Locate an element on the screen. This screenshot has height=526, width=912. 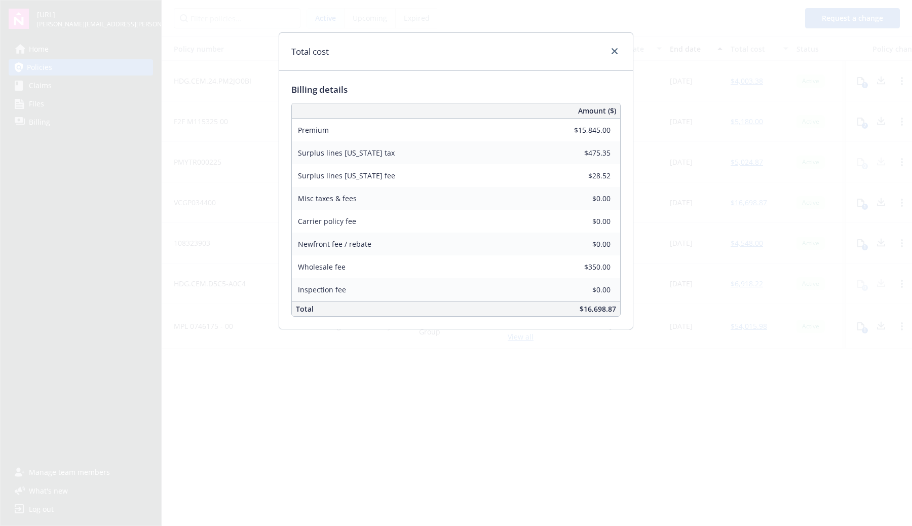
span: $16,698.87 is located at coordinates (598, 309).